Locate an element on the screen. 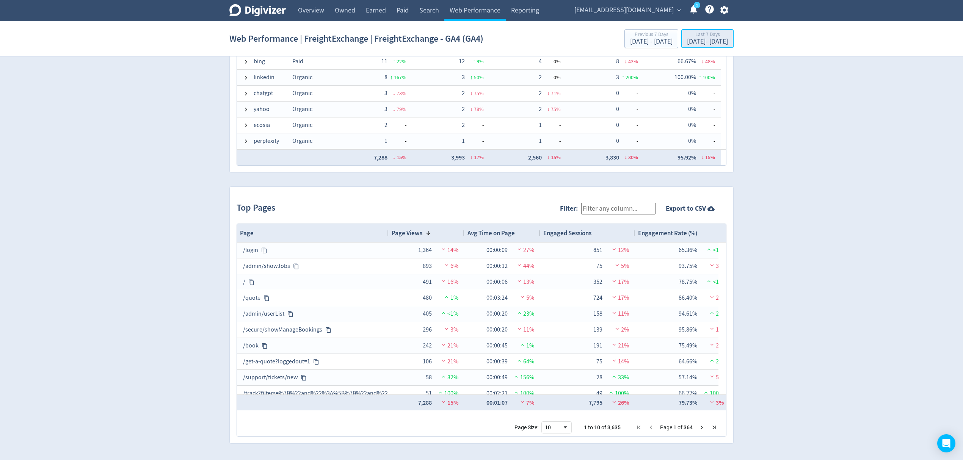  span: expand_more is located at coordinates (679, 10).